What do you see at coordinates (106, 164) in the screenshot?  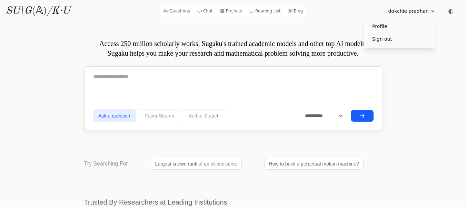 I see `p: Try Searching For` at bounding box center [106, 164].